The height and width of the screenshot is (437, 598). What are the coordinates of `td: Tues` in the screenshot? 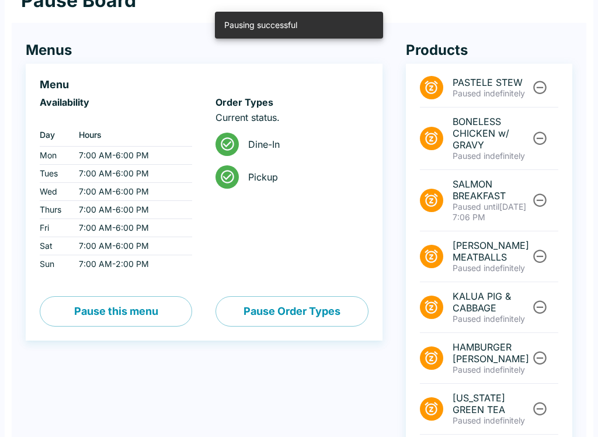 It's located at (54, 173).